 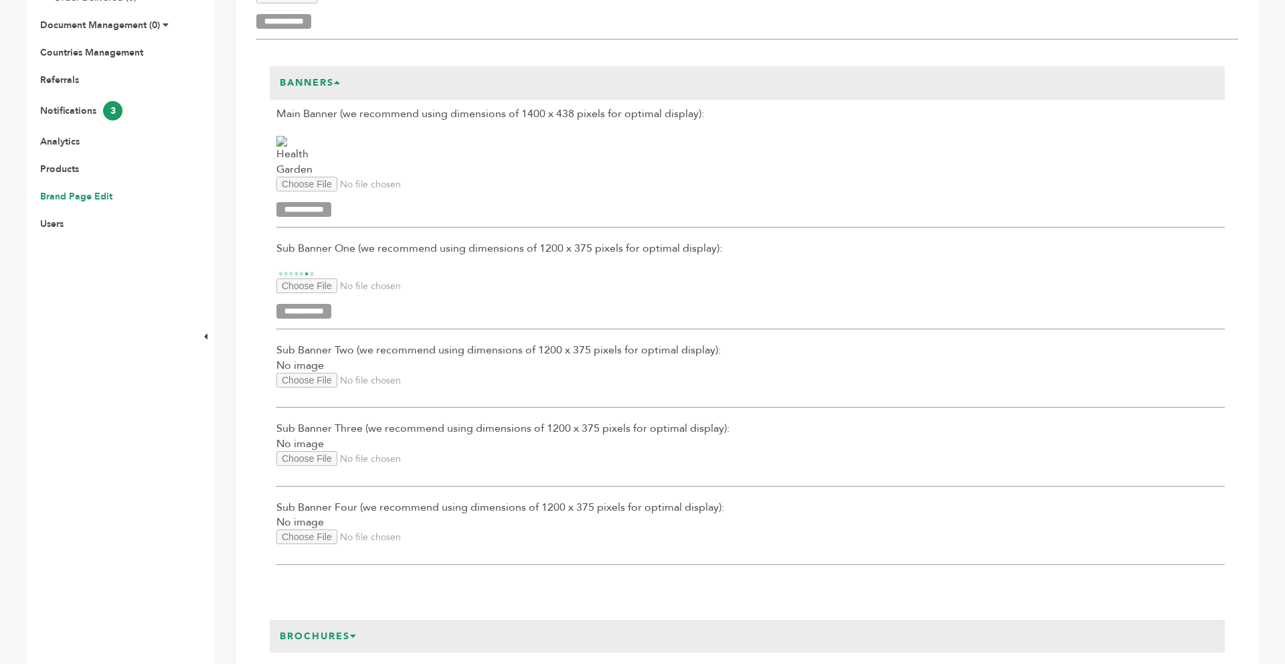 What do you see at coordinates (60, 80) in the screenshot?
I see `a: Referrals` at bounding box center [60, 80].